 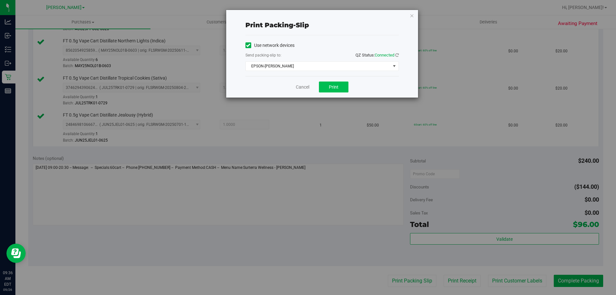 What do you see at coordinates (270, 45) in the screenshot?
I see `label: Use network devices` at bounding box center [270, 45].